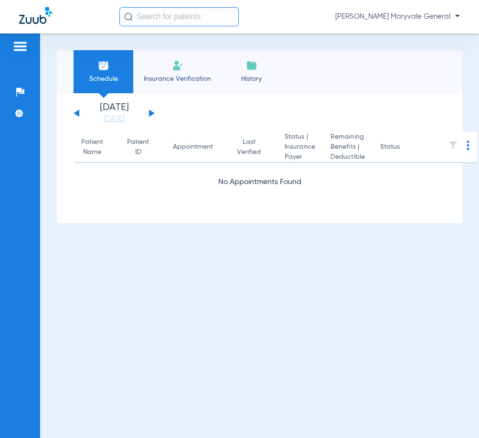 The image size is (479, 438). Describe the element at coordinates (178, 65) in the screenshot. I see `img: Manual Insurance Verification` at that location.